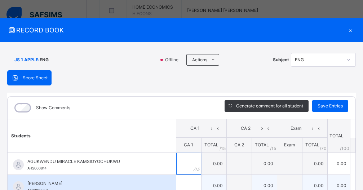 This screenshot has height=190, width=363. Describe the element at coordinates (270, 106) in the screenshot. I see `span: Generate comment for all student` at that location.